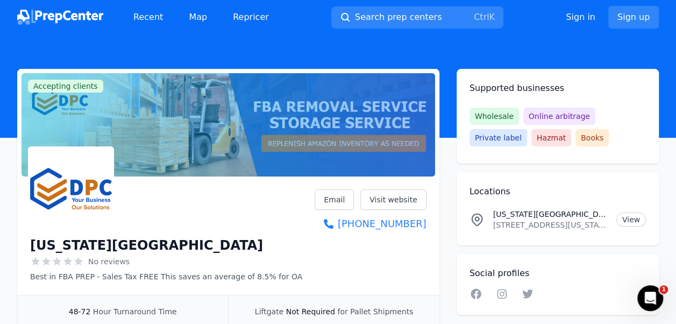  I want to click on kbd: Ctrl, so click(481, 17).